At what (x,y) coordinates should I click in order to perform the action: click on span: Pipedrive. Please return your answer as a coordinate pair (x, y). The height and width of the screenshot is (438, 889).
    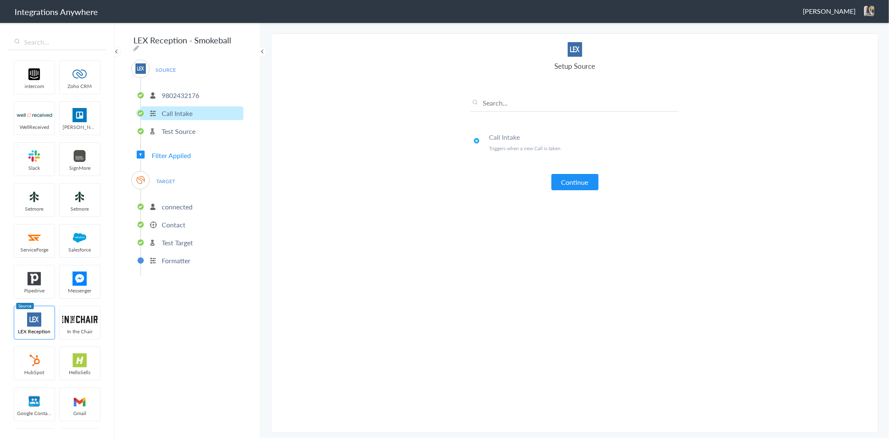
    Looking at the image, I should click on (34, 290).